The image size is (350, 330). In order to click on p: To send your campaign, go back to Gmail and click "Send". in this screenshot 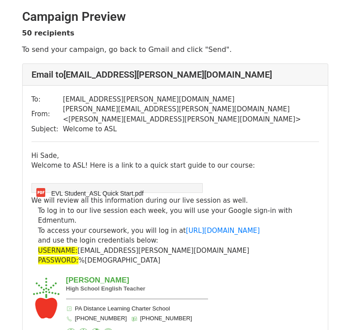, I will do `click(175, 49)`.